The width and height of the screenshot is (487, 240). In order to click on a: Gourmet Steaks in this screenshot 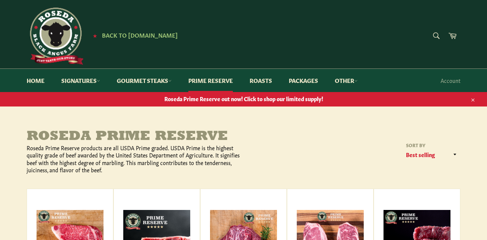, I will do `click(144, 80)`.